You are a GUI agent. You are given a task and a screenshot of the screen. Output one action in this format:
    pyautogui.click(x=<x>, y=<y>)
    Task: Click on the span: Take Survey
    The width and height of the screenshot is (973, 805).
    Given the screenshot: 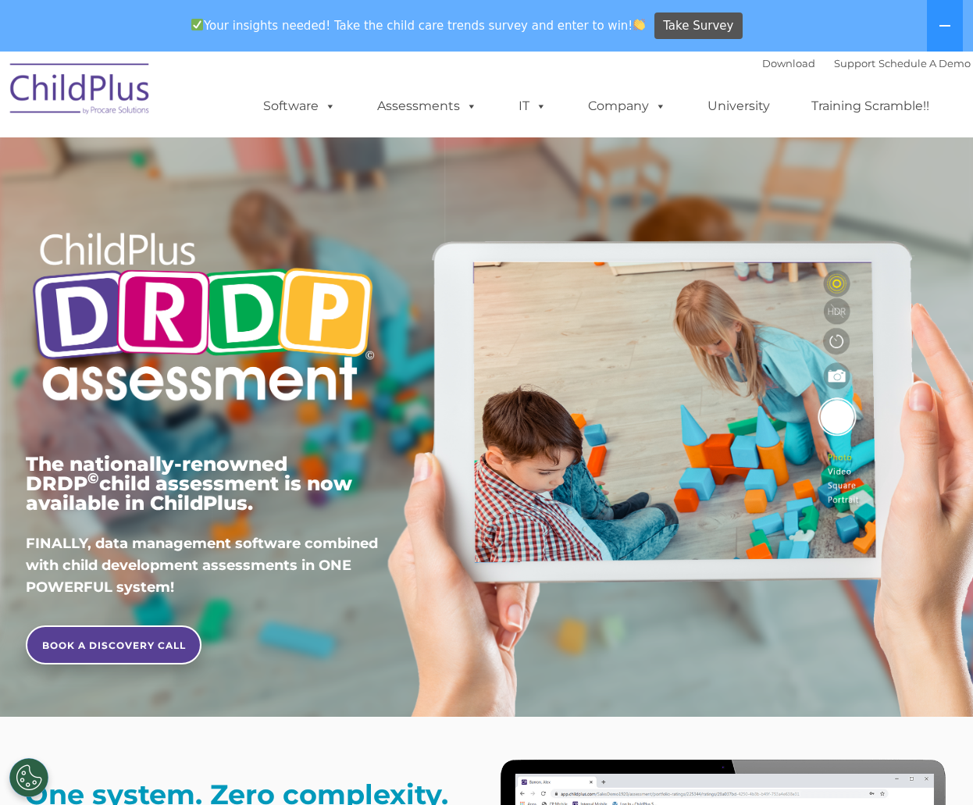 What is the action you would take?
    pyautogui.click(x=698, y=26)
    